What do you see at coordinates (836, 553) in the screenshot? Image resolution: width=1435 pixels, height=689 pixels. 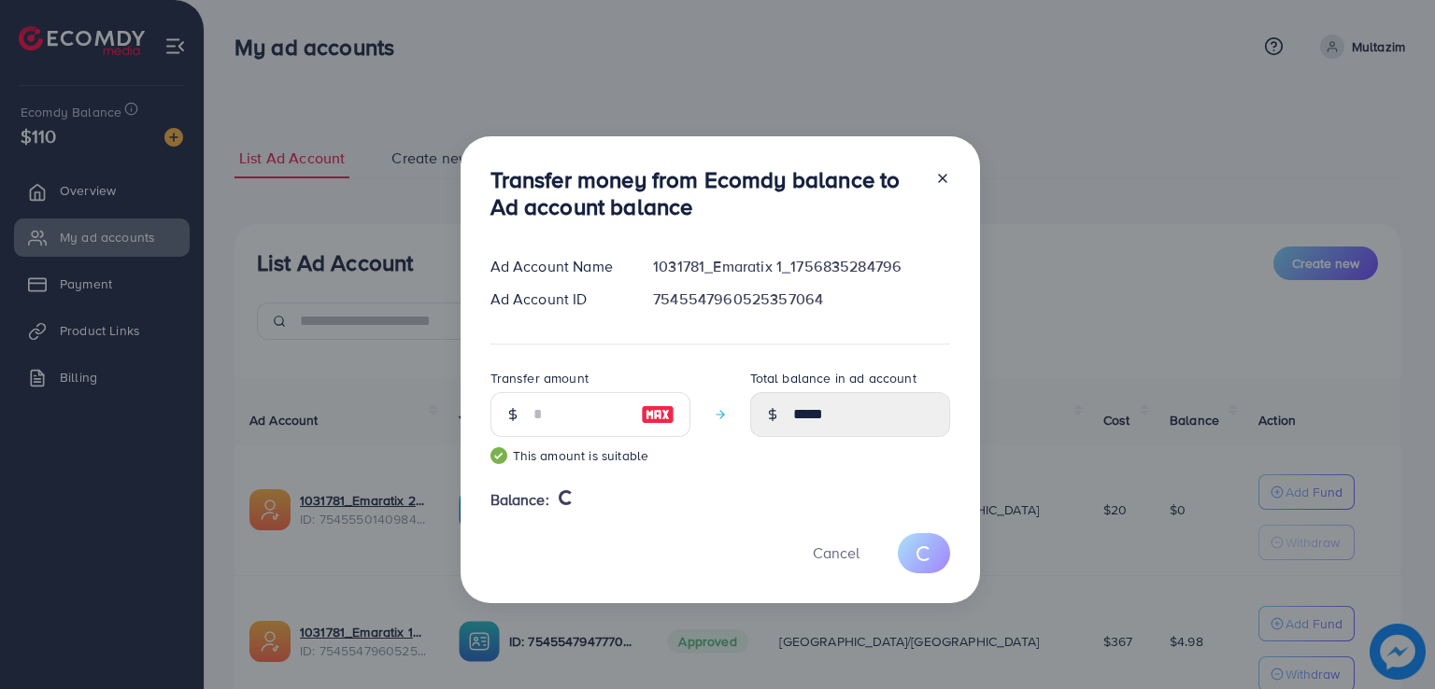 I see `button: Cancel` at bounding box center [836, 553].